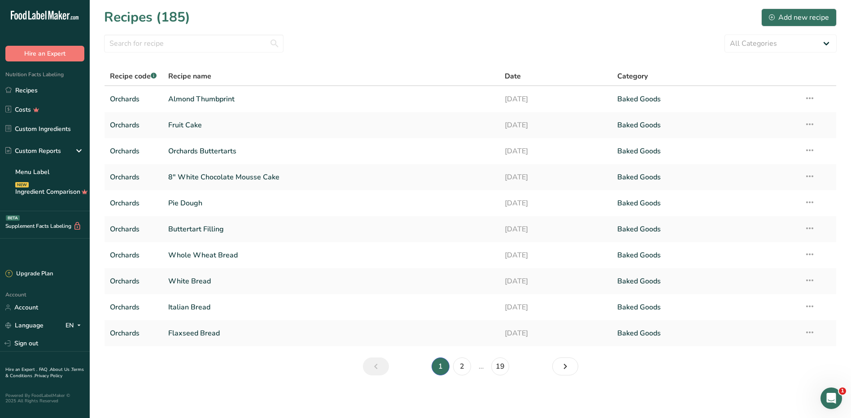 This screenshot has width=851, height=418. I want to click on div: EN, so click(75, 326).